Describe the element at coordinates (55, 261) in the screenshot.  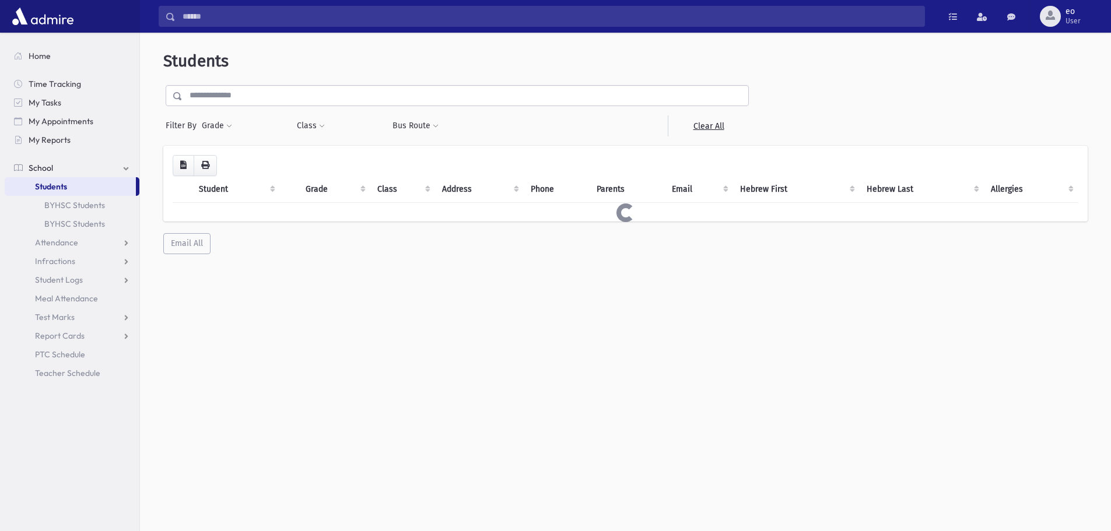
I see `span: Infractions` at that location.